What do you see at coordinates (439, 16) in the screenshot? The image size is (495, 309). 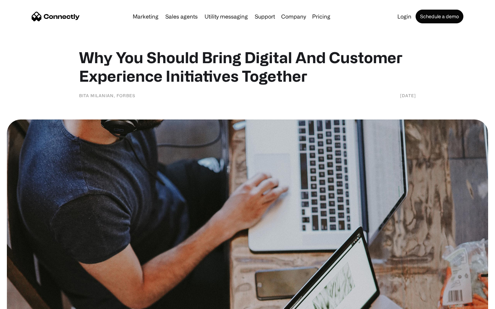 I see `a: Schedule a demo` at bounding box center [439, 16].